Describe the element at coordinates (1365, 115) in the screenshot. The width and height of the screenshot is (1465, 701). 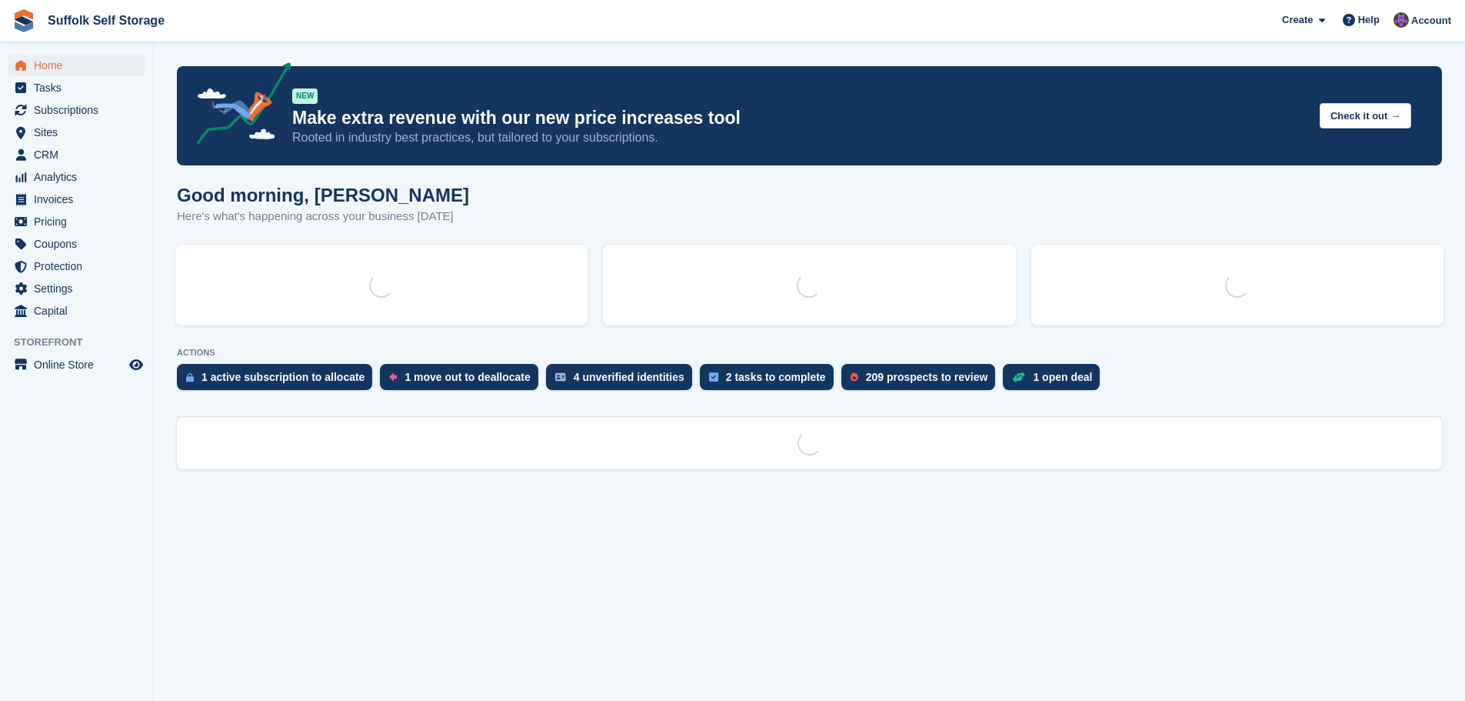
I see `button: Check it out →` at that location.